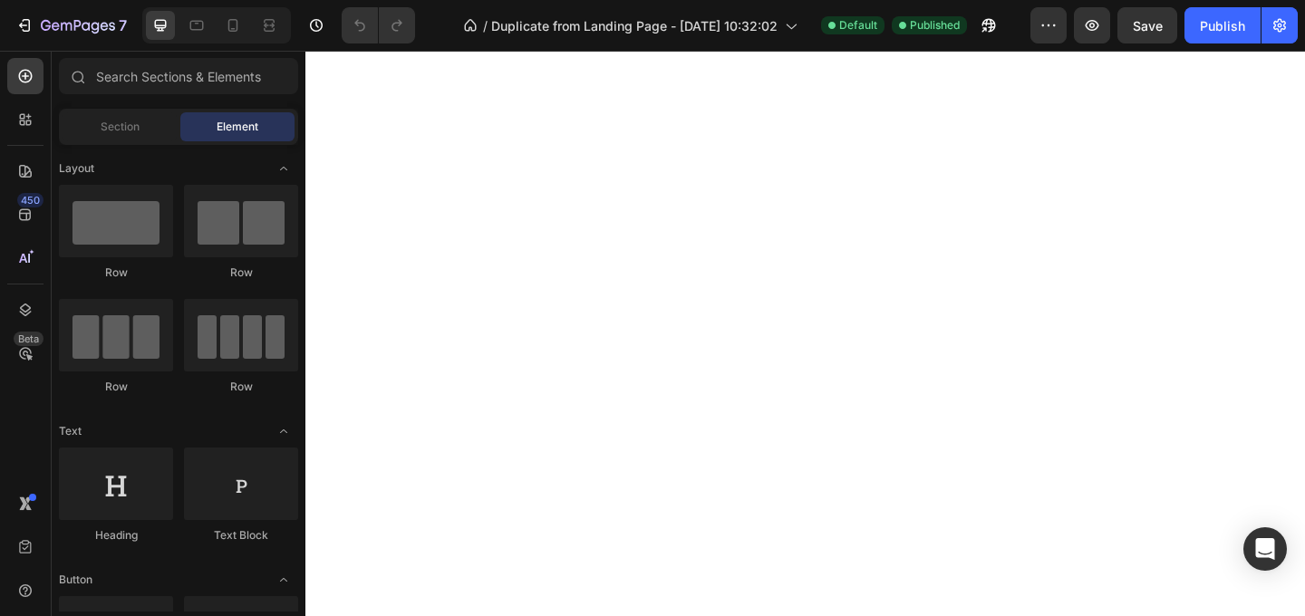  I want to click on button: 7, so click(71, 25).